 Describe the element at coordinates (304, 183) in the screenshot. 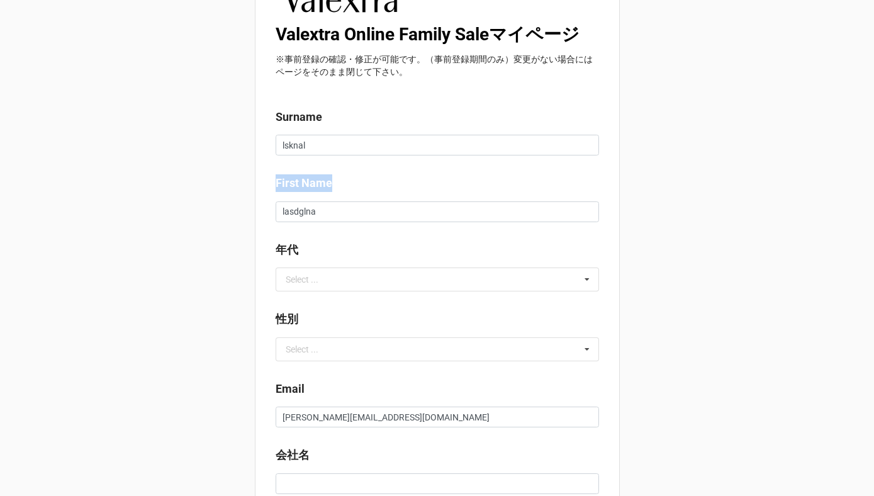

I see `label: First Name` at that location.